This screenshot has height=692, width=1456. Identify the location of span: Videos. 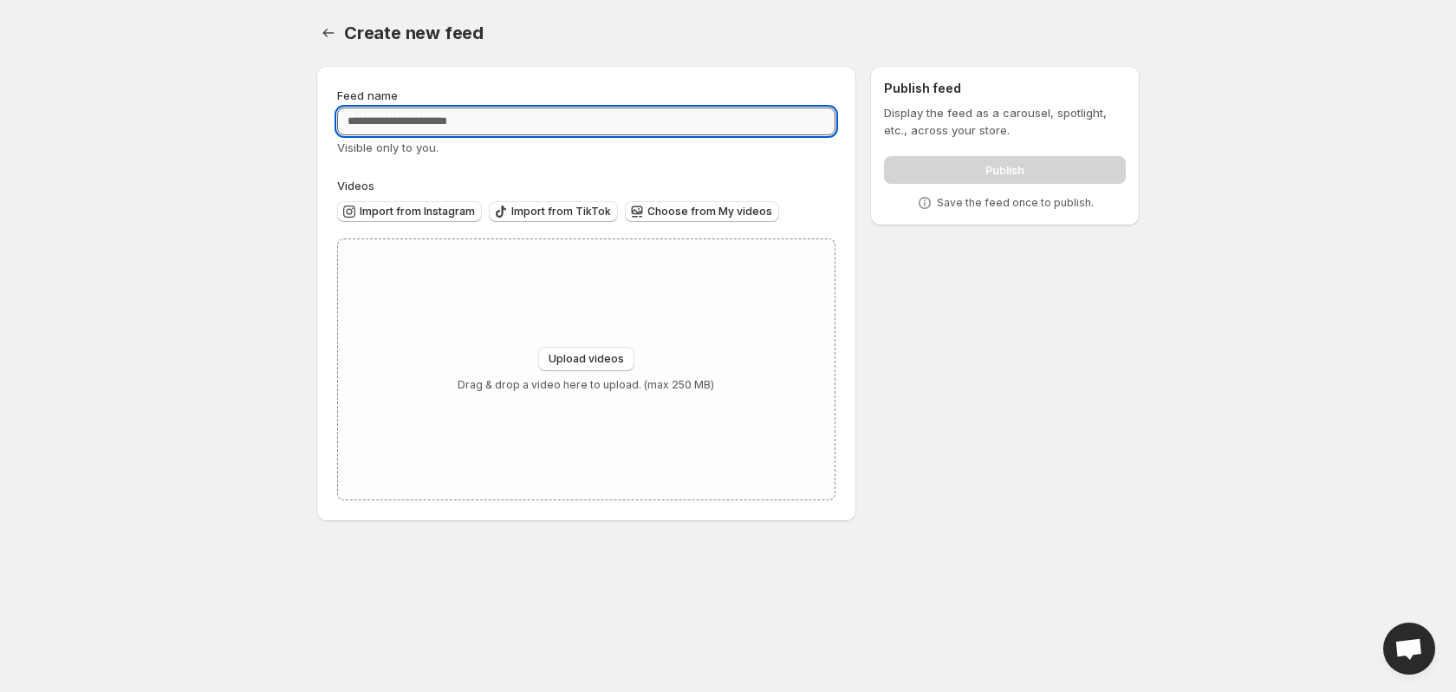
(355, 185).